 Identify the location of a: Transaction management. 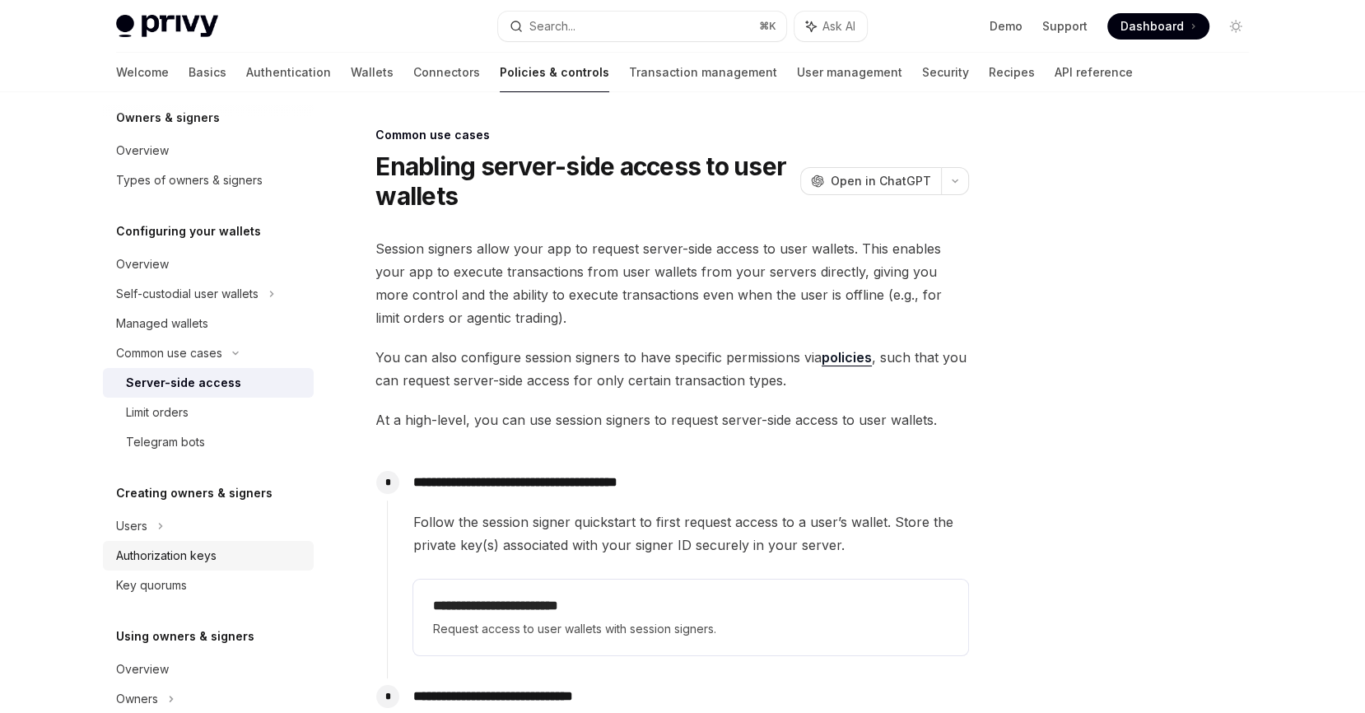
(703, 72).